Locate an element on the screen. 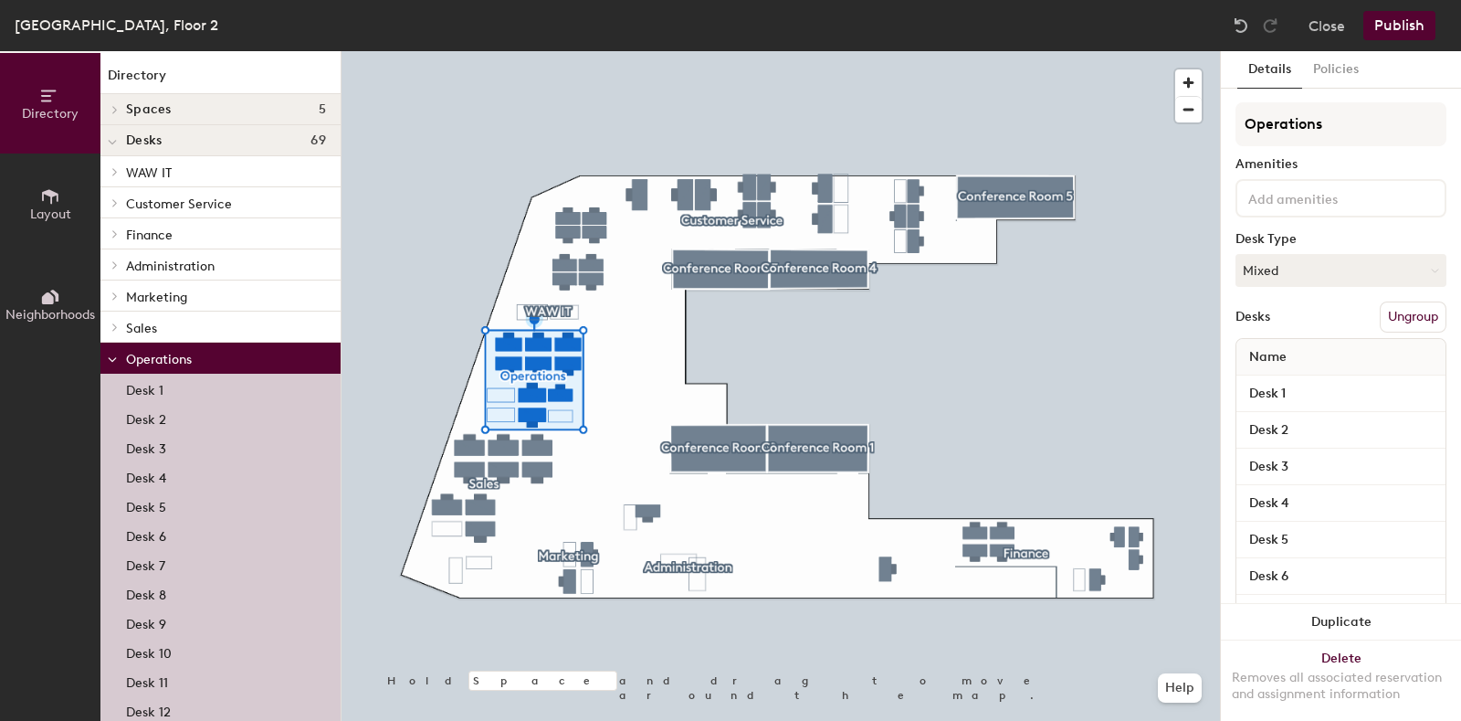 Image resolution: width=1461 pixels, height=721 pixels. span: WAW IT is located at coordinates (149, 173).